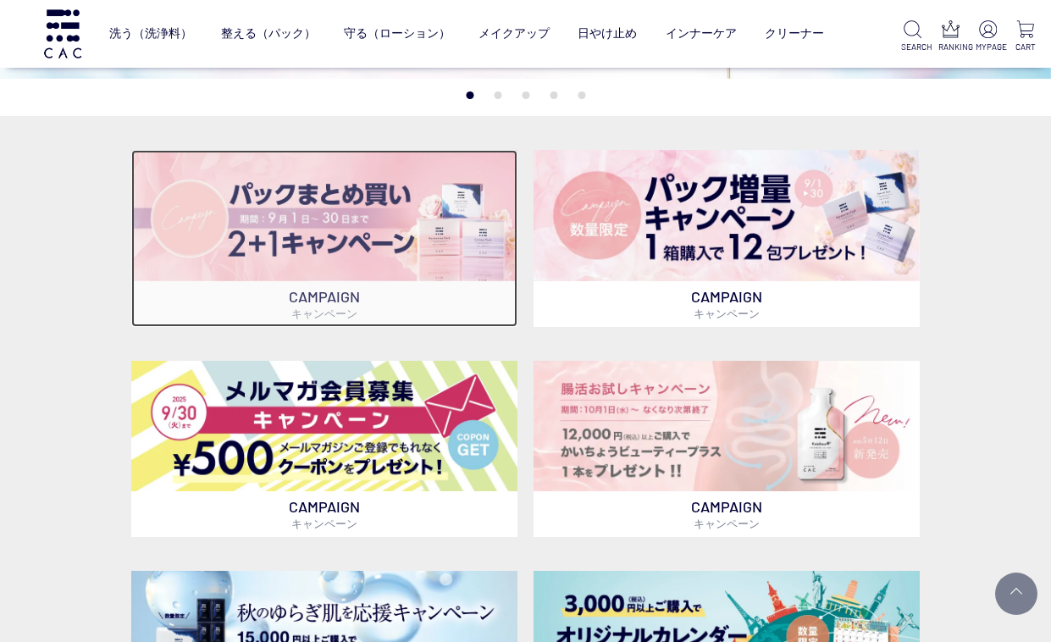 The height and width of the screenshot is (642, 1051). What do you see at coordinates (324, 238) in the screenshot?
I see `a: パックキャンペーン2+1 パックキャンペーン2+1 CAMPAIGNキャンペーン` at bounding box center [324, 238].